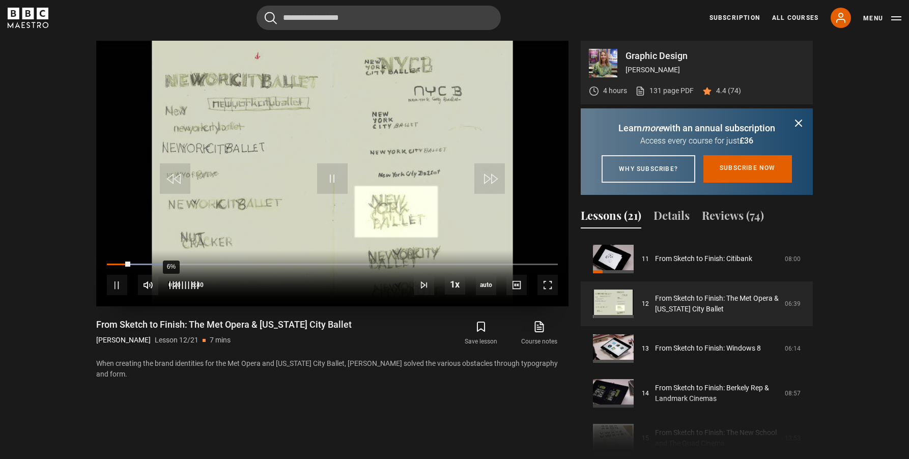  Describe the element at coordinates (611, 218) in the screenshot. I see `button: Lessons (21)` at that location.